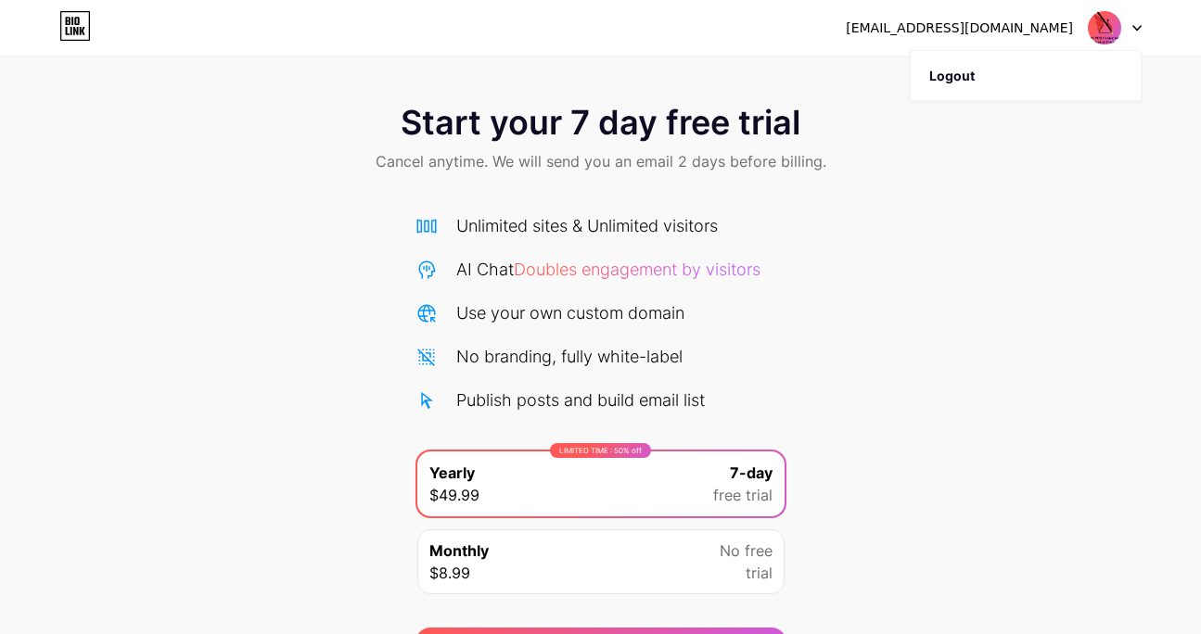 The width and height of the screenshot is (1201, 634). Describe the element at coordinates (600, 122) in the screenshot. I see `span: Start your 7 day free trial` at that location.